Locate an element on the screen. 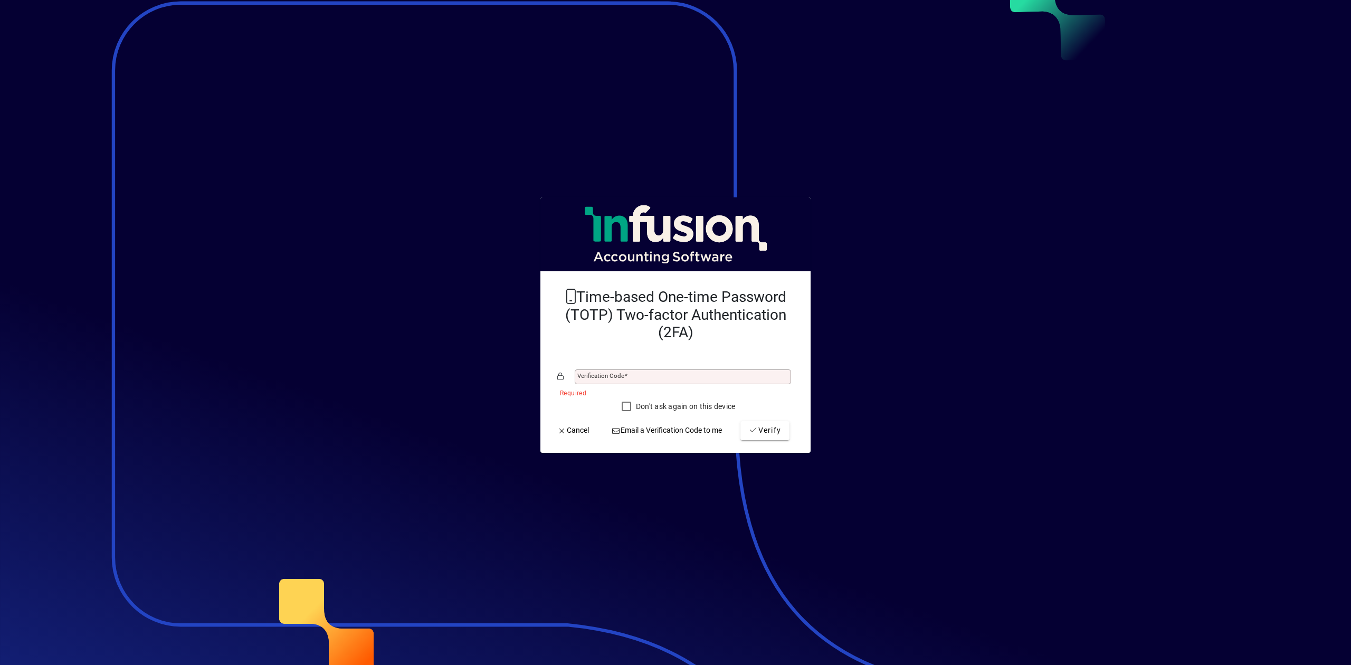 This screenshot has width=1351, height=665. span: Verify is located at coordinates (765, 430).